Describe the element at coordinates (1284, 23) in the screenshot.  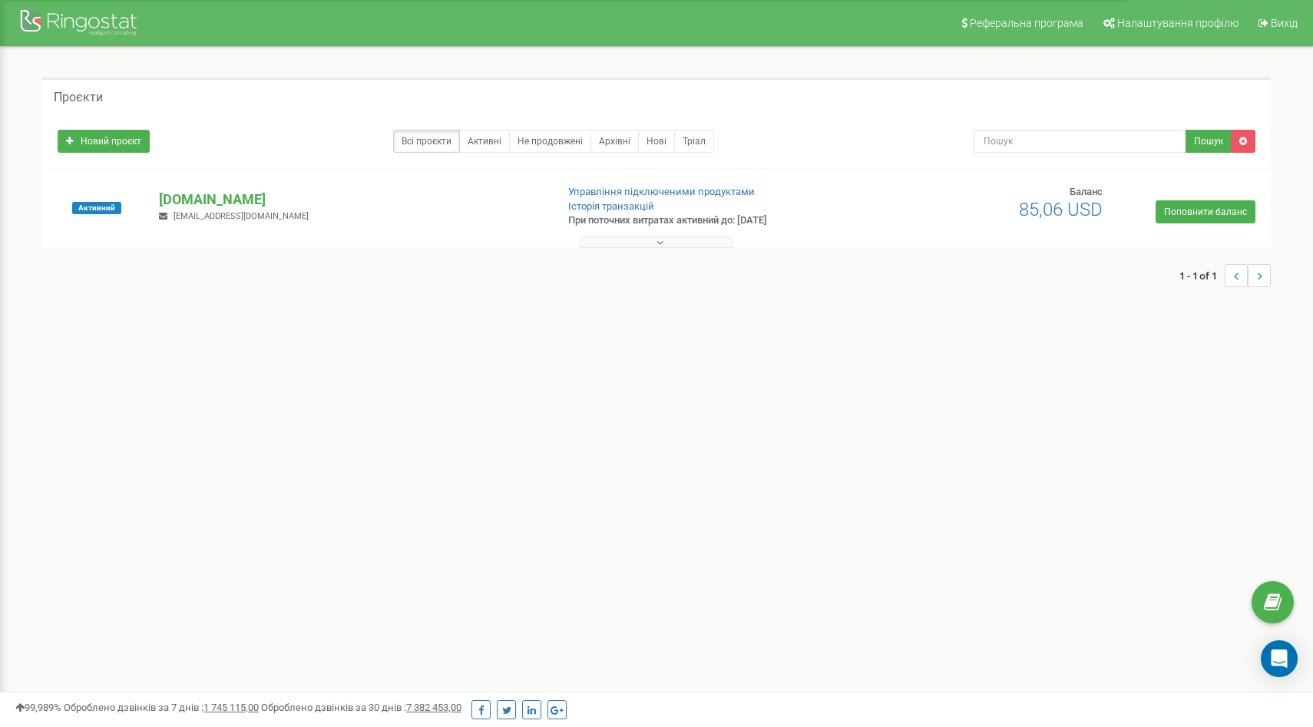
I see `span: Вихід` at that location.